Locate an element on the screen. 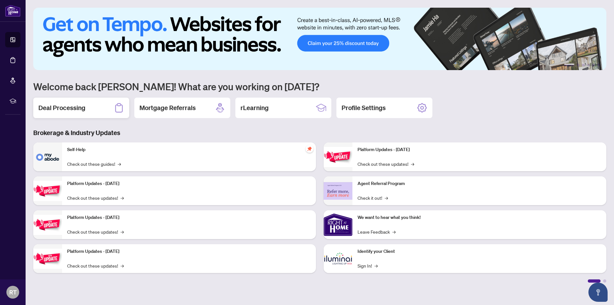 This screenshot has height=305, width=614. h2: Mortgage Referrals is located at coordinates (168, 108).